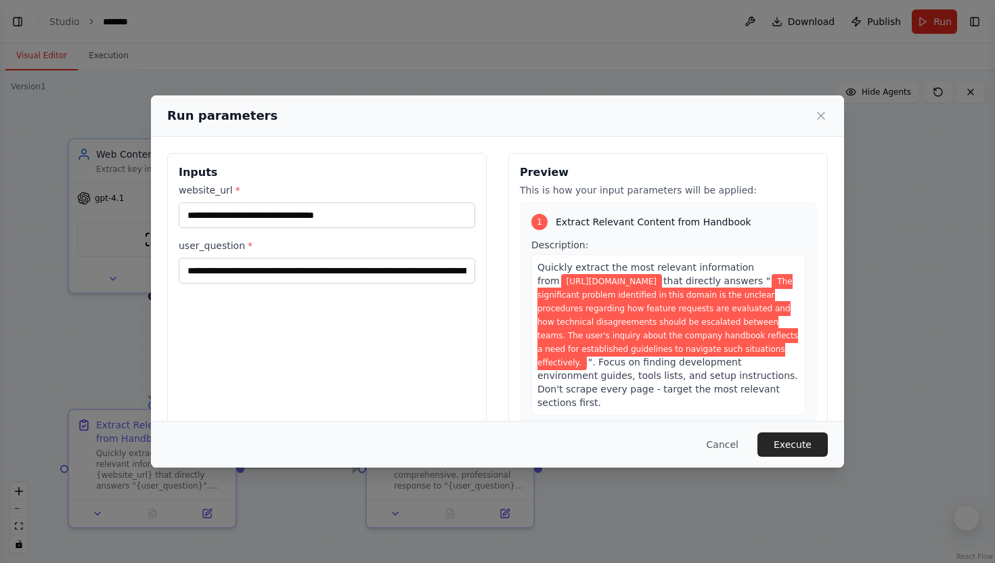 The height and width of the screenshot is (563, 995). I want to click on h3: Preview, so click(668, 173).